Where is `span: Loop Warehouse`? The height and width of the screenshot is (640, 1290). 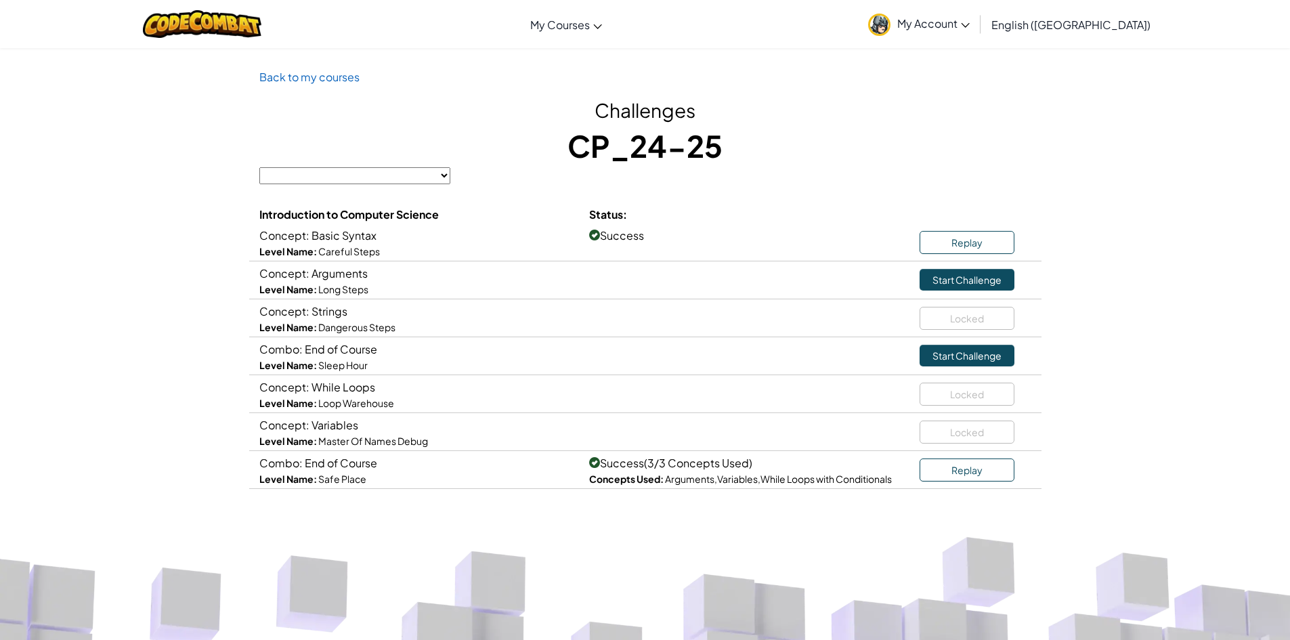 span: Loop Warehouse is located at coordinates (356, 403).